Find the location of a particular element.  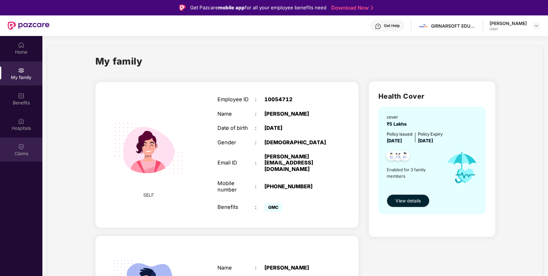

div: Policy Expiry is located at coordinates (430, 134).